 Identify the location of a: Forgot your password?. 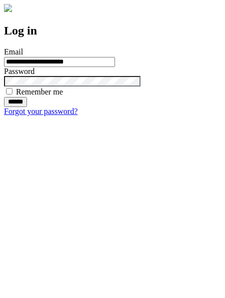
(41, 111).